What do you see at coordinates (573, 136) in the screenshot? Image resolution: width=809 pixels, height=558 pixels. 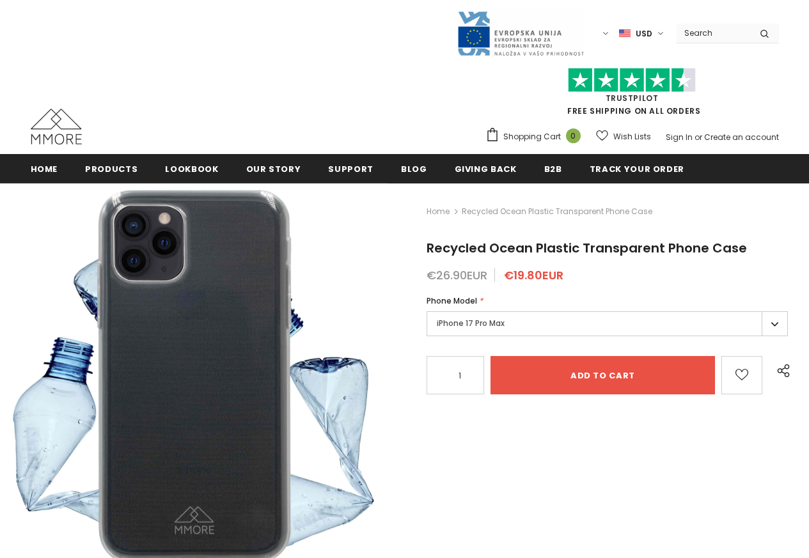 I see `span: 0` at bounding box center [573, 136].